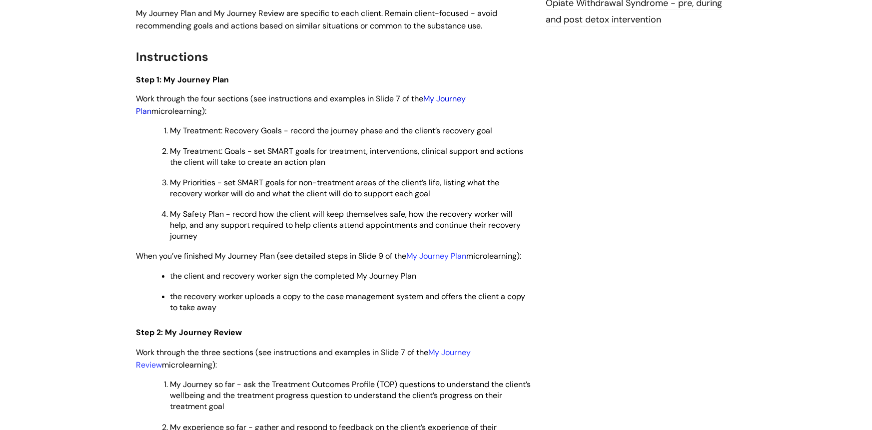 The image size is (872, 430). I want to click on span: My Treatment: Goals - set SMART goals for treatment, interventions, clinical support and actions ..., so click(347, 156).